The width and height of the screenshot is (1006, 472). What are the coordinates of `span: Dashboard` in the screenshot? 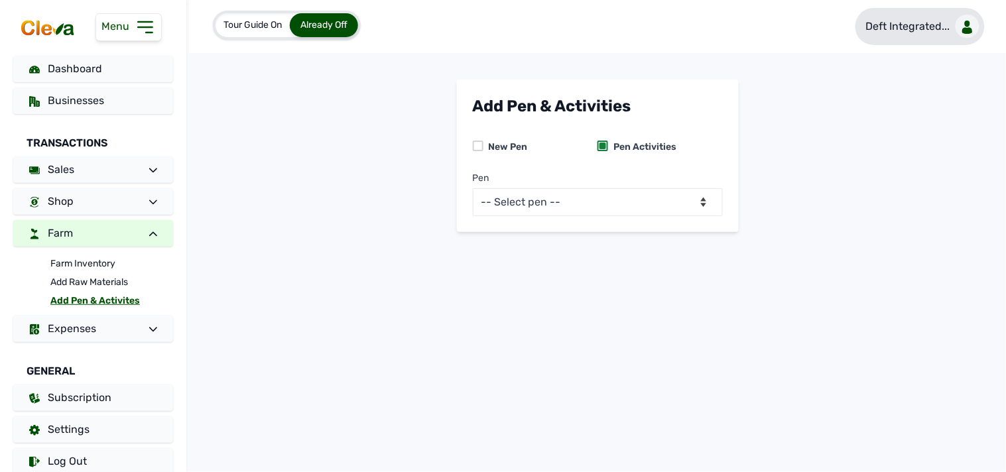 It's located at (75, 68).